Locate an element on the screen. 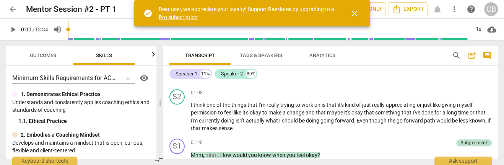 Image resolution: width=504 pixels, height=165 pixels. div: Speaker 2 is located at coordinates (232, 74).